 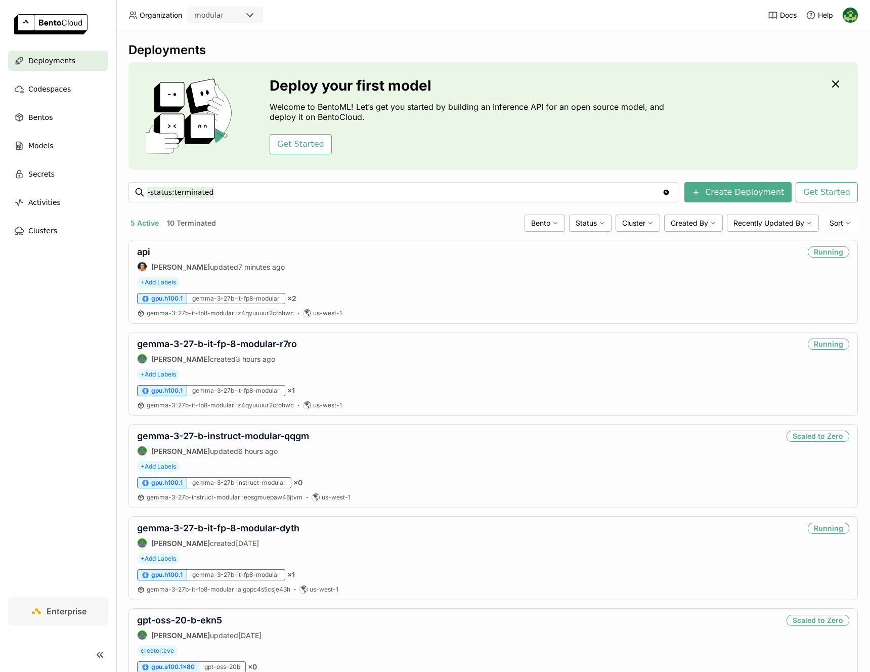 What do you see at coordinates (634, 223) in the screenshot?
I see `span: Cluster` at bounding box center [634, 223].